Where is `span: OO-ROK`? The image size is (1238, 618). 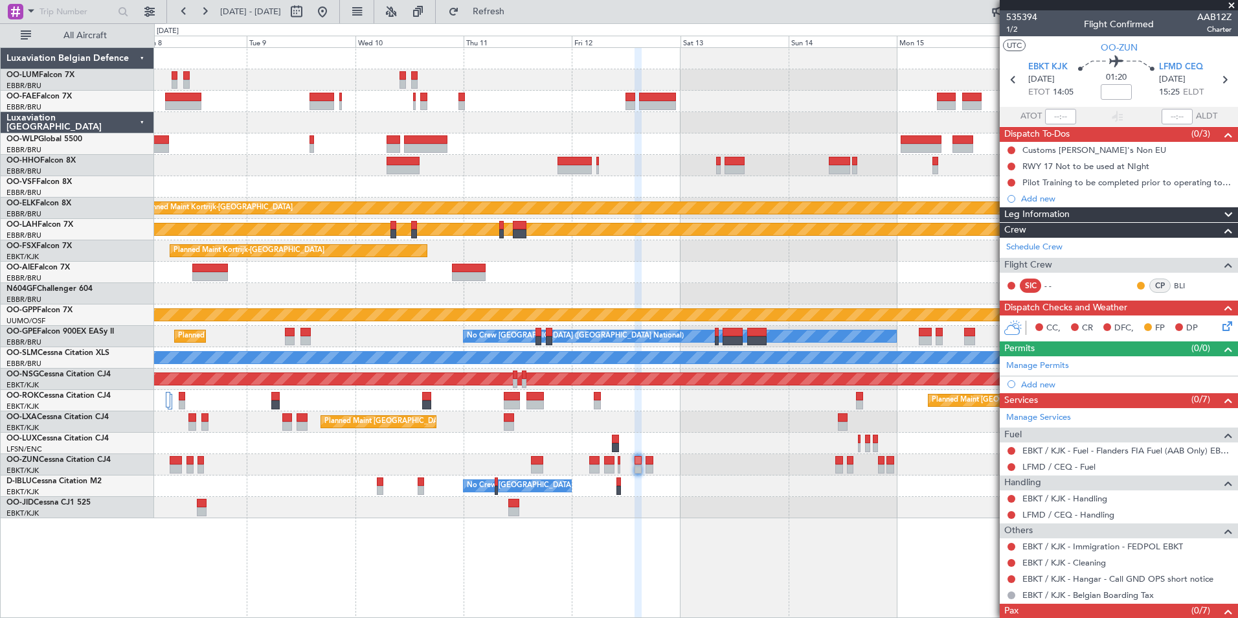 span: OO-ROK is located at coordinates (23, 396).